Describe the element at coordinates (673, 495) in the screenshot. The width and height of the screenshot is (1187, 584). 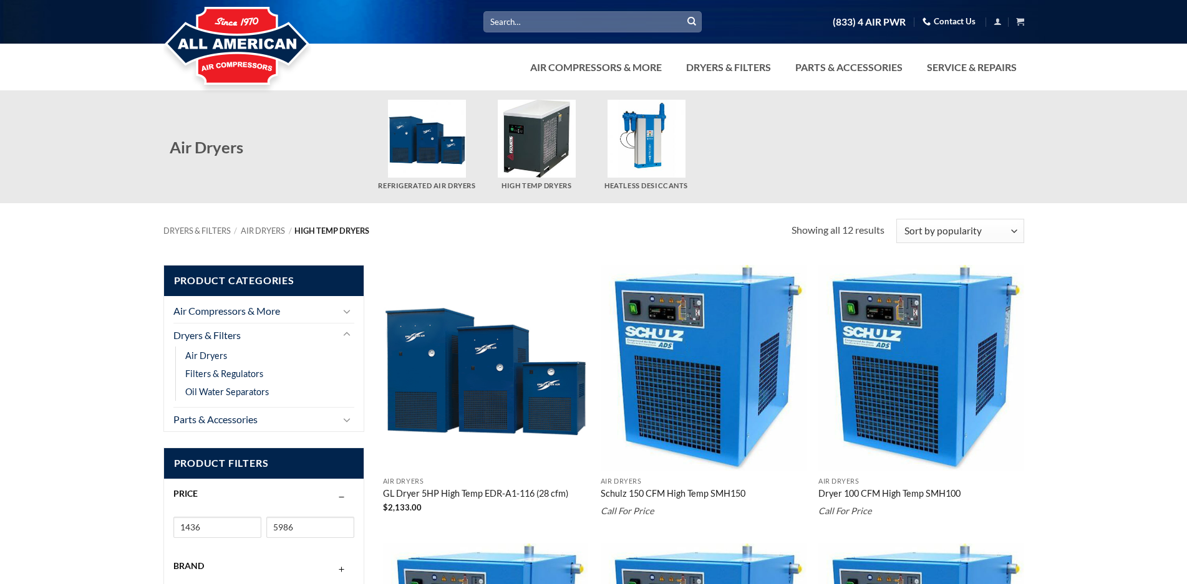
I see `a: Schulz 150 CFM High Temp SMH150` at that location.